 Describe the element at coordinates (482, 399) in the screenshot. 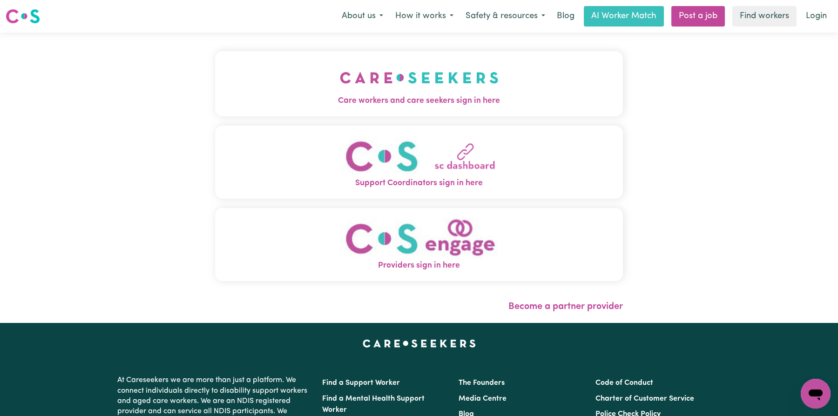

I see `a: Media Centre` at that location.